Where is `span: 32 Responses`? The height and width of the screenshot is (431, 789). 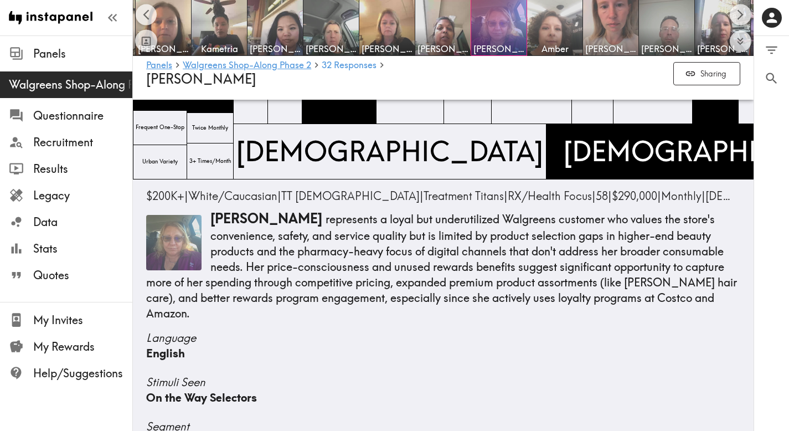
span: 32 Responses is located at coordinates (349, 65).